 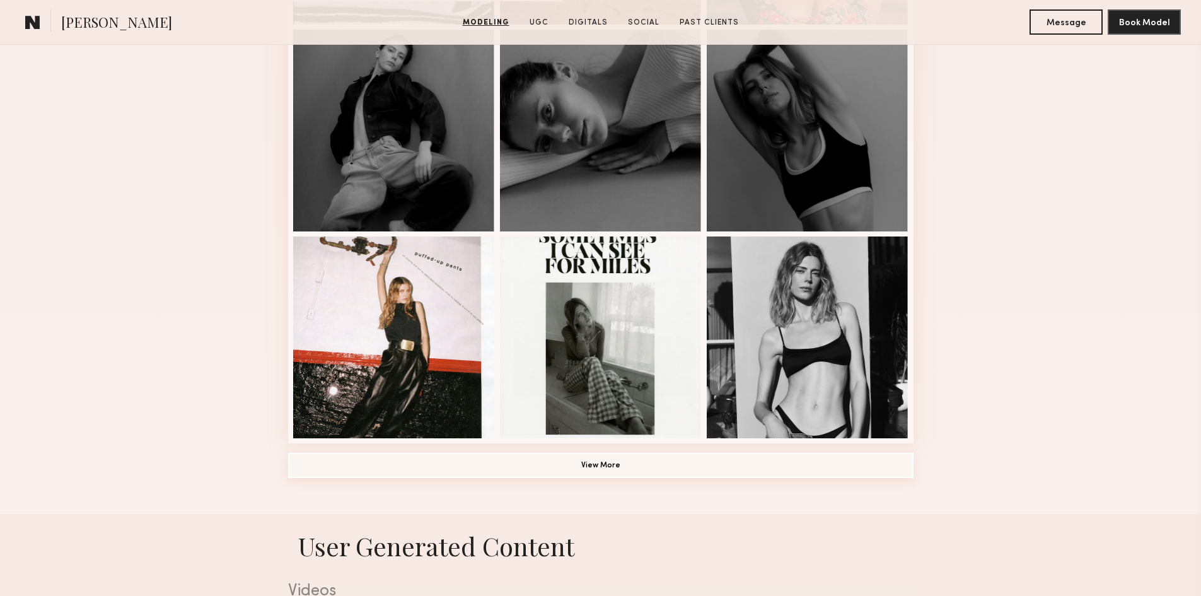 What do you see at coordinates (644, 23) in the screenshot?
I see `a: Social` at bounding box center [644, 23].